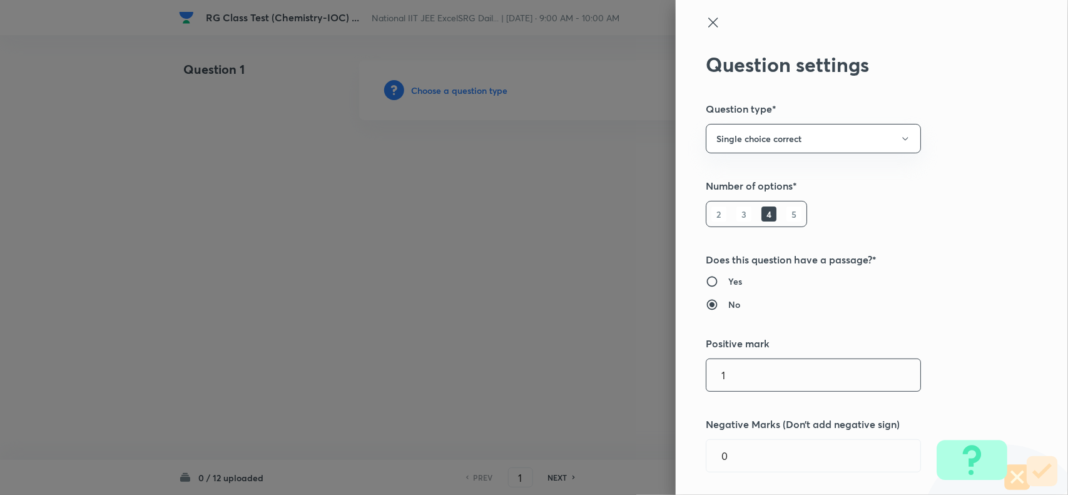 Image resolution: width=1068 pixels, height=495 pixels. I want to click on h6: 5, so click(794, 214).